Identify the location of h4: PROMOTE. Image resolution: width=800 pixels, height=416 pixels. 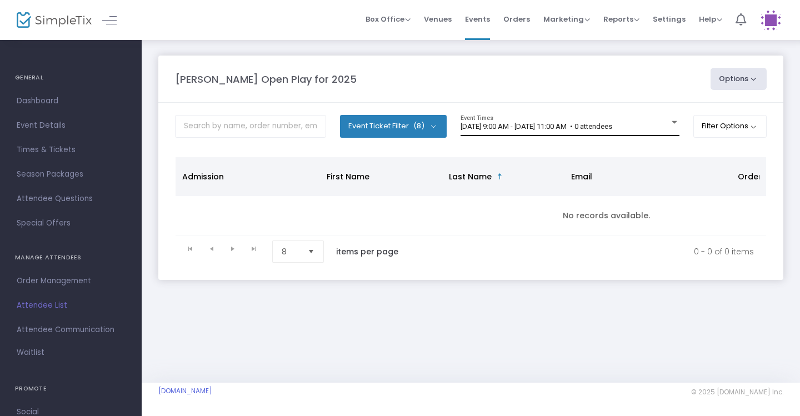
(71, 389).